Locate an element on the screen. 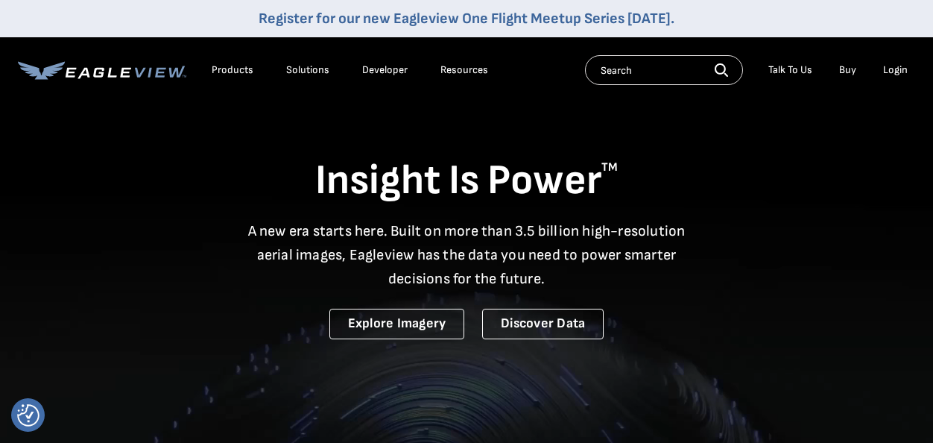 The image size is (933, 443). div: Products is located at coordinates (233, 70).